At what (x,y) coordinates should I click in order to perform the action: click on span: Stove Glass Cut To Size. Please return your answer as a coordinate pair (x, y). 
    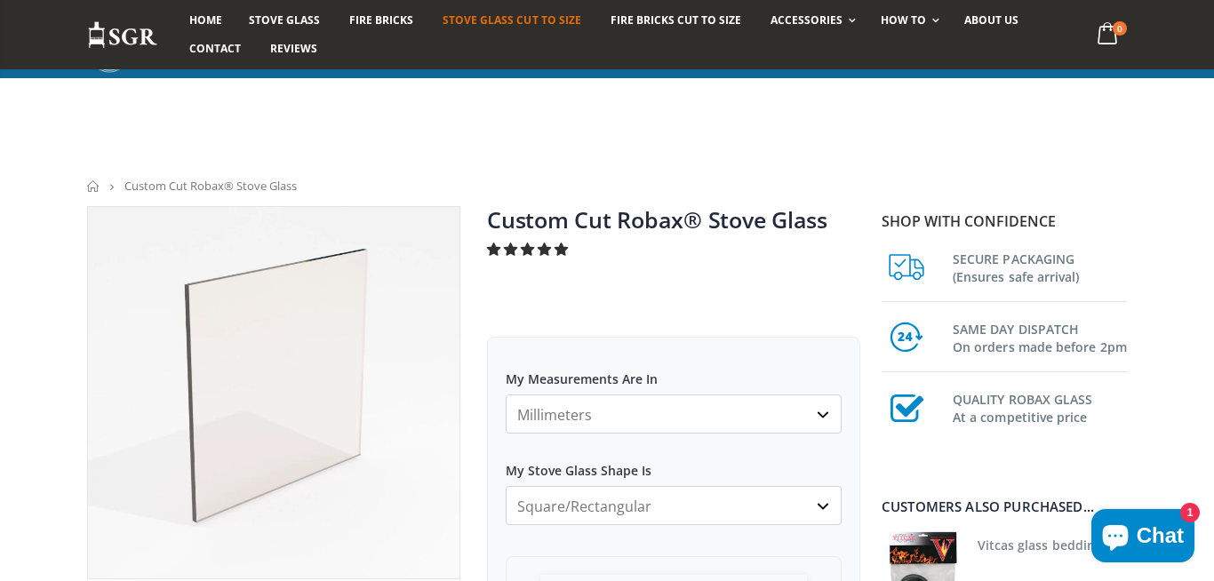
    Looking at the image, I should click on (511, 20).